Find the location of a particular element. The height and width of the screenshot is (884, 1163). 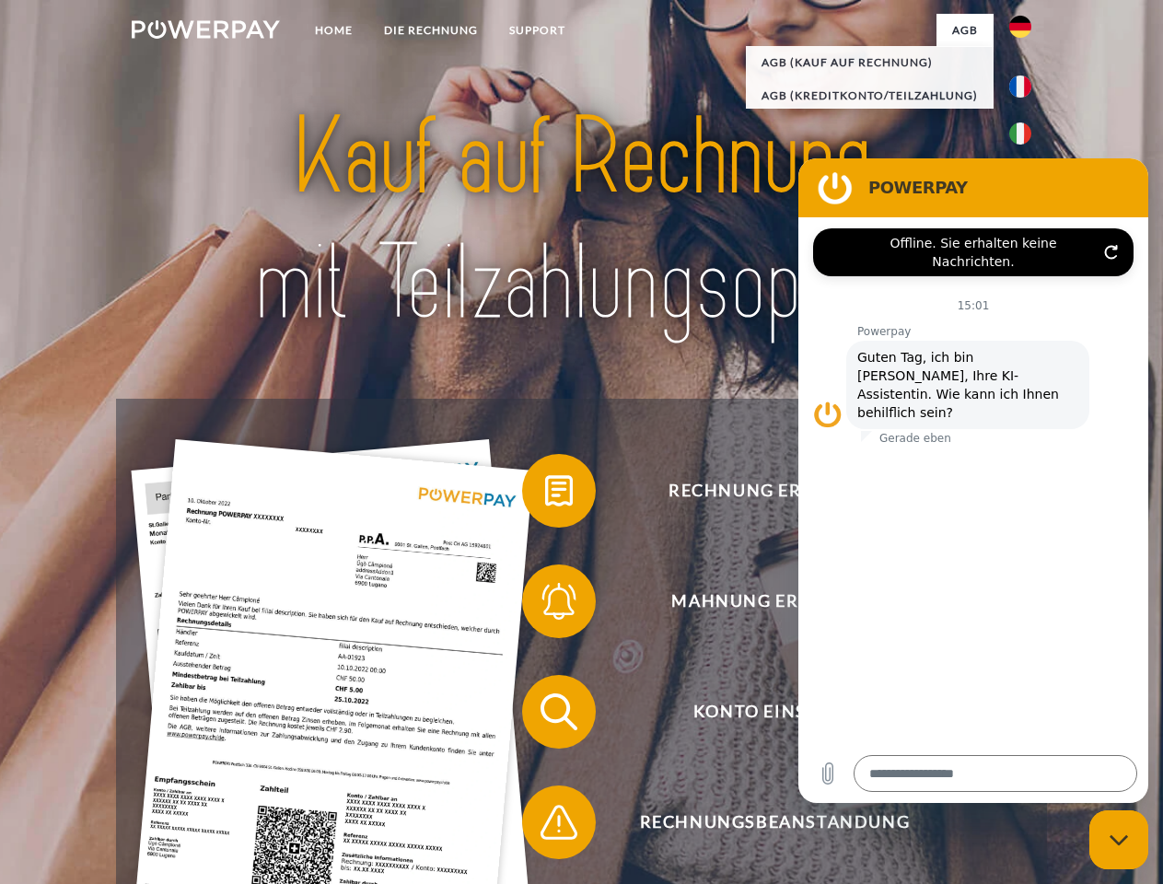

button: Rechnung erhalten? is located at coordinates (761, 491).